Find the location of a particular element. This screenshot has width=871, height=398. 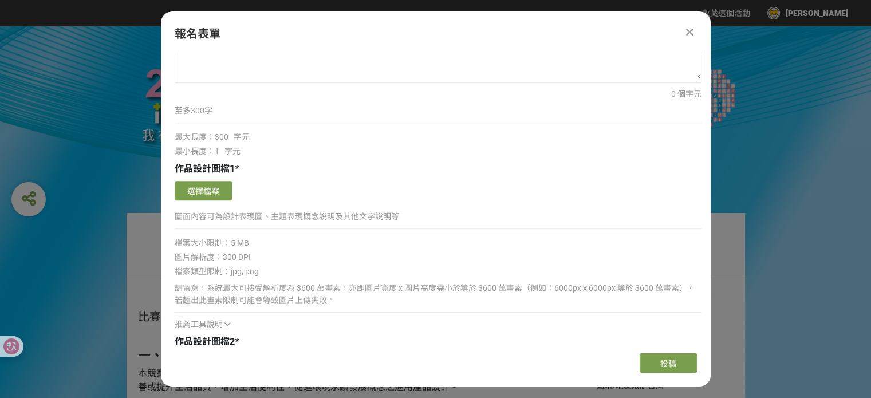

span: 0 個字元 is located at coordinates (686, 94).